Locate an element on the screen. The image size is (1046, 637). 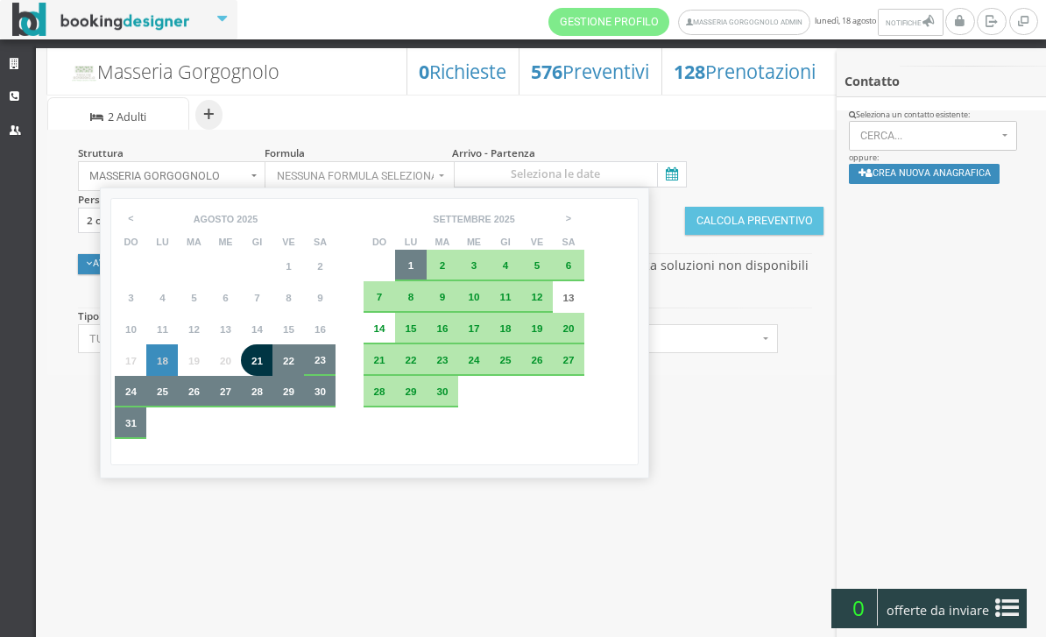
span: 0 is located at coordinates (859, 607).